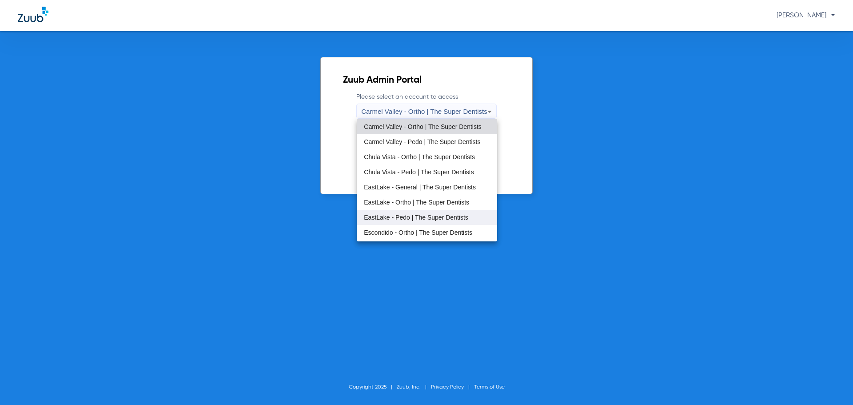  Describe the element at coordinates (416, 202) in the screenshot. I see `span: EastLake - Ortho | The Super Dentists` at that location.